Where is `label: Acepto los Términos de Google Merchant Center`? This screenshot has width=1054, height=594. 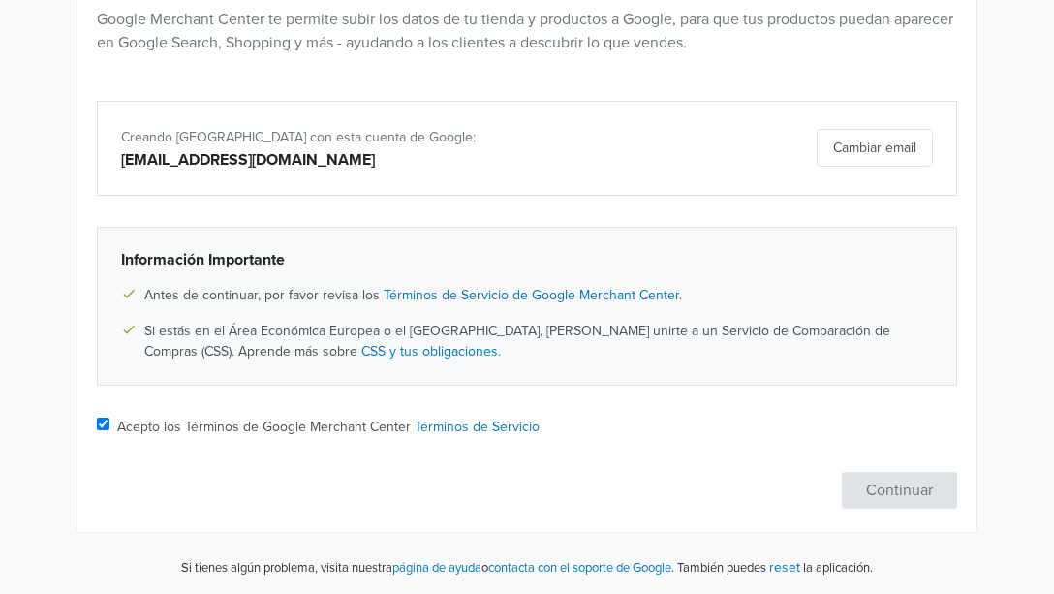
label: Acepto los Términos de Google Merchant Center is located at coordinates (329, 426).